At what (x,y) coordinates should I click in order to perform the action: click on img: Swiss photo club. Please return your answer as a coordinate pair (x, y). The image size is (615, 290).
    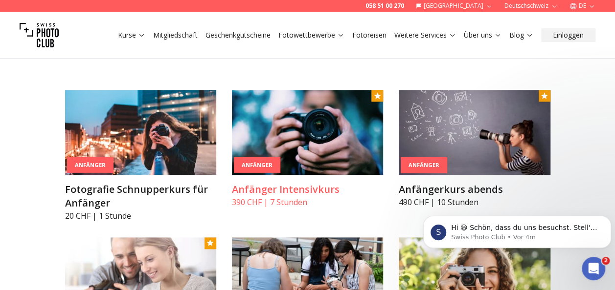
    Looking at the image, I should click on (39, 35).